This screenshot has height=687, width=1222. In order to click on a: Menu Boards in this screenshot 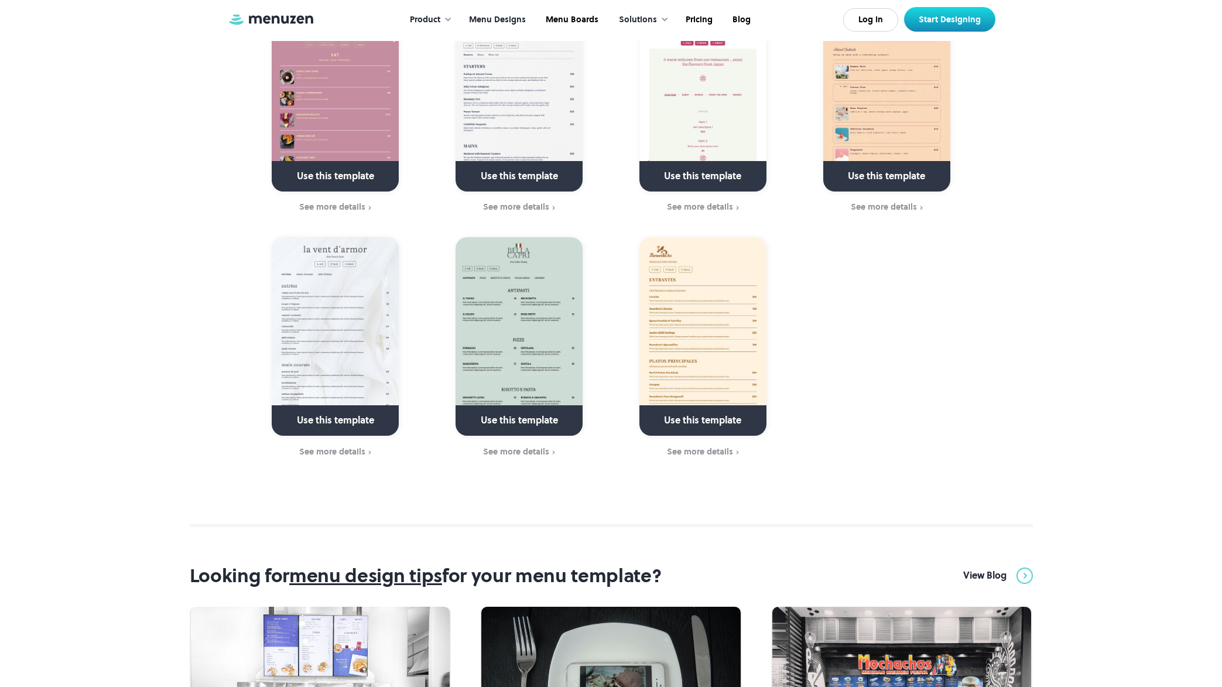, I will do `click(571, 20)`.